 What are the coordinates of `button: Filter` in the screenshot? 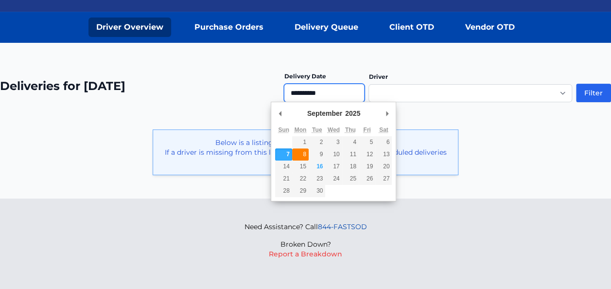 It's located at (594, 93).